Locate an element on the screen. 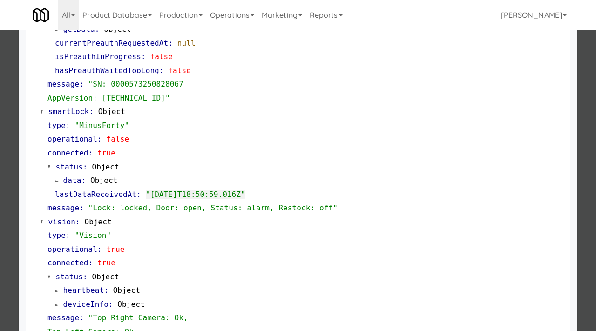  span: lastDataReceivedAt is located at coordinates (95, 194).